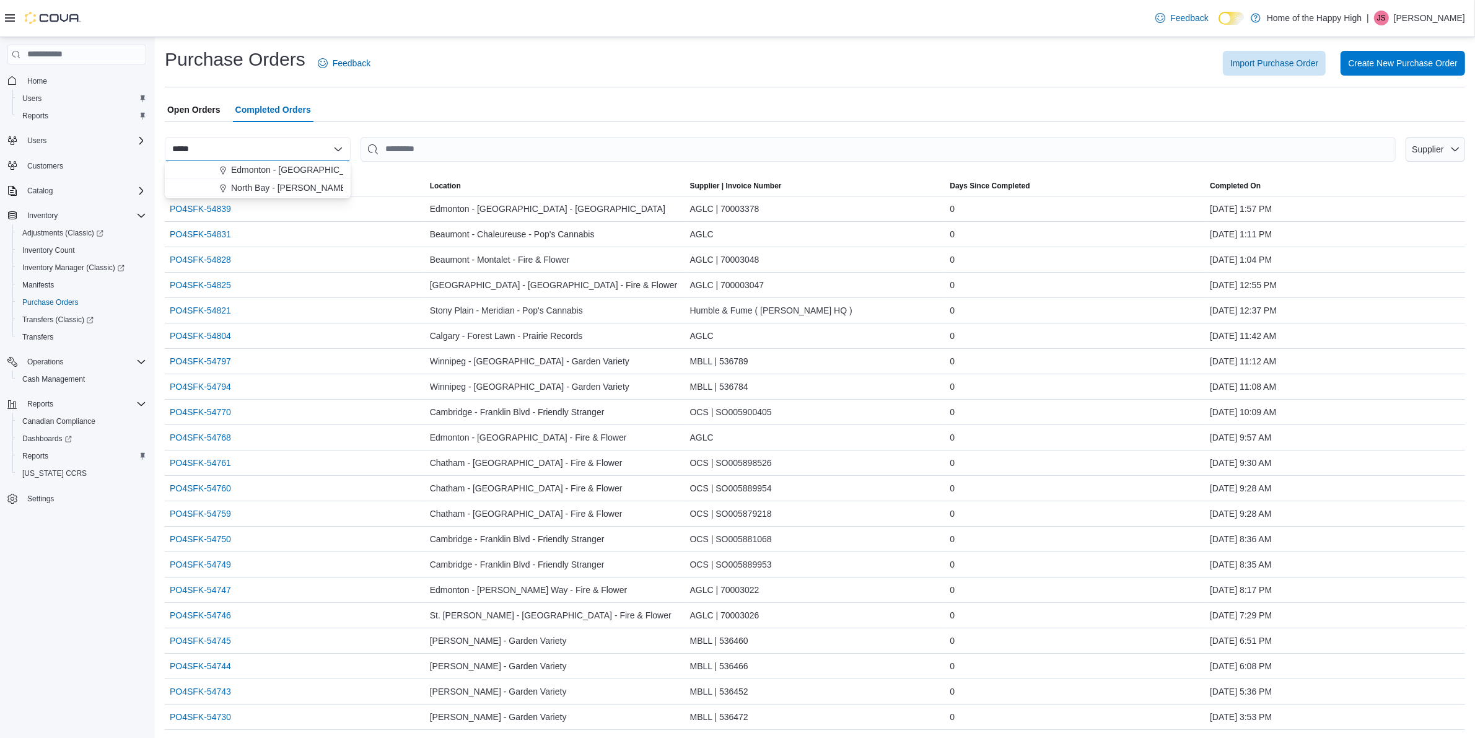 The image size is (1475, 738). Describe the element at coordinates (53, 379) in the screenshot. I see `a: Cash Management` at that location.